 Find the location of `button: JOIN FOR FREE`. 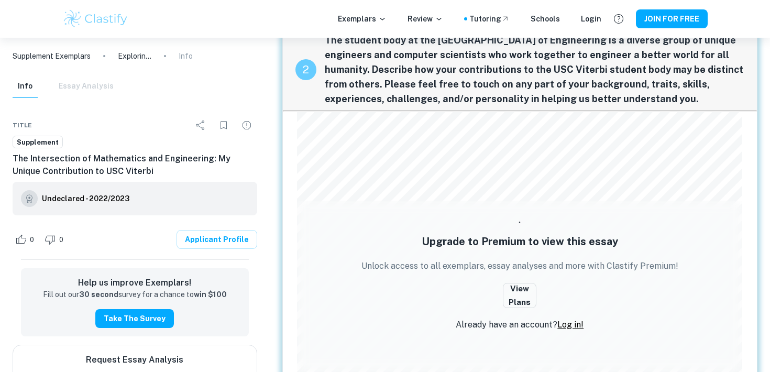

button: JOIN FOR FREE is located at coordinates (672, 19).